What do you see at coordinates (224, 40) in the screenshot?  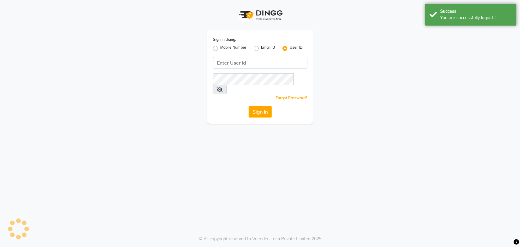 I see `label: Sign In Using:` at bounding box center [224, 40].